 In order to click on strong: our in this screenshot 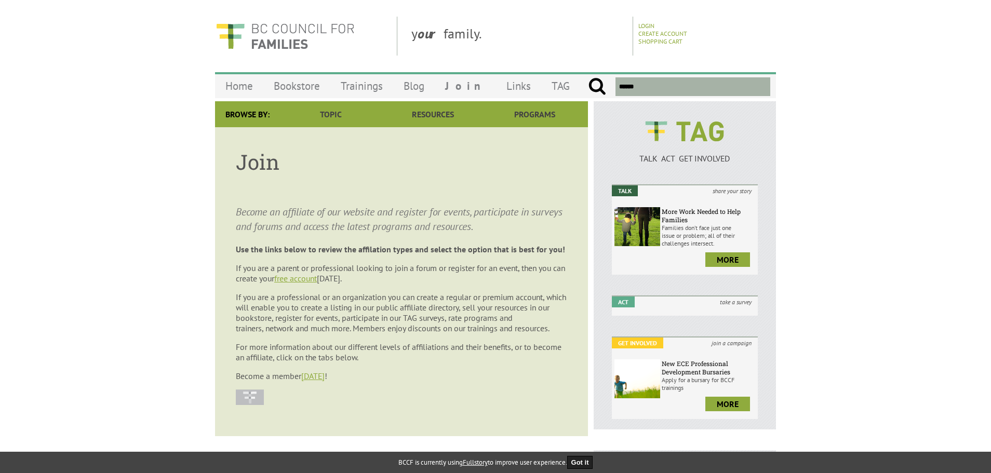, I will do `click(431, 33)`.